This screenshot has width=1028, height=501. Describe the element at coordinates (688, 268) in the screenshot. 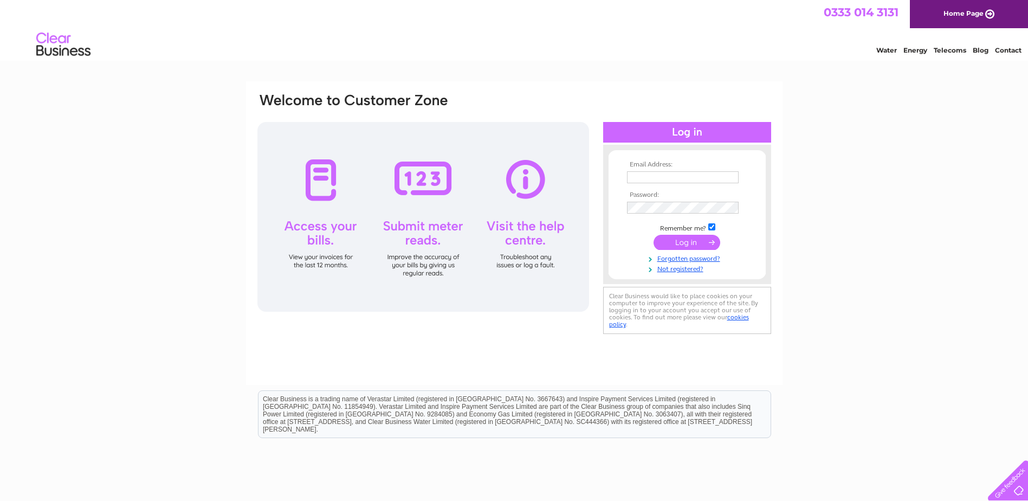

I see `a: Not registered?` at that location.